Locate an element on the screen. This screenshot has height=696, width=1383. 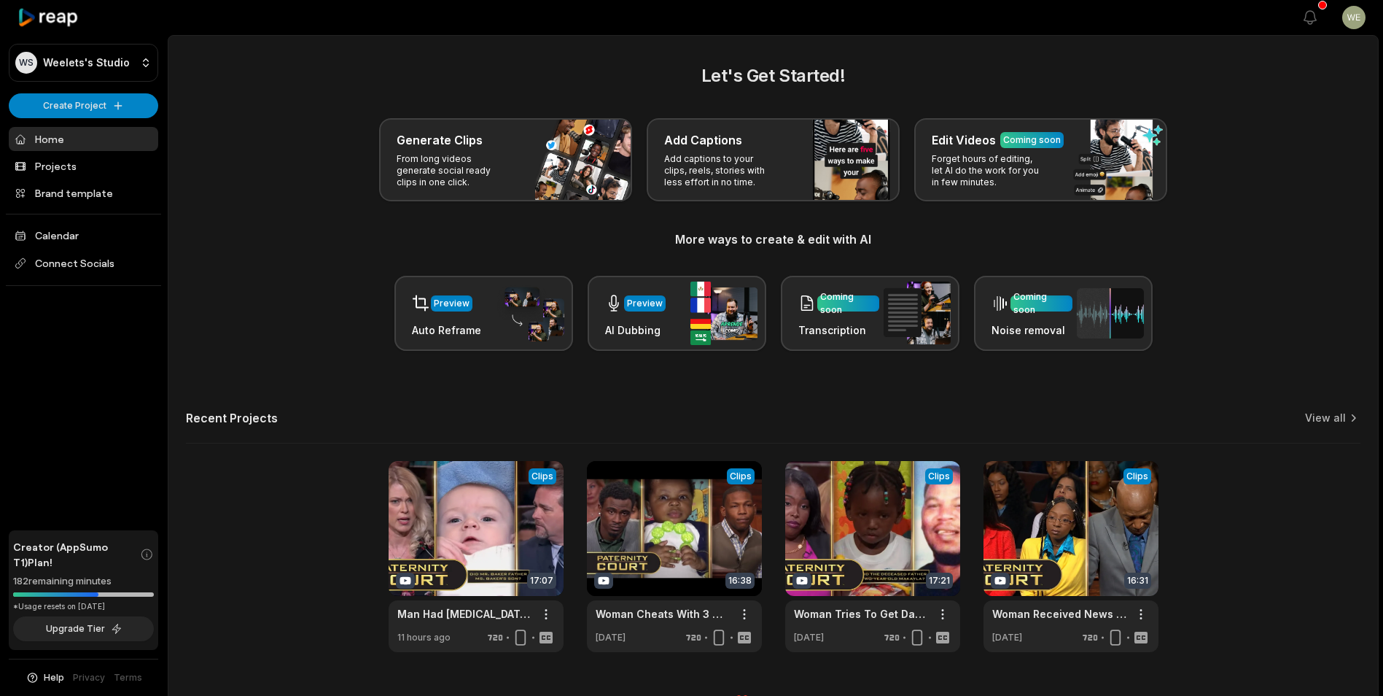
img: ai_dubbing.png is located at coordinates (724, 313).